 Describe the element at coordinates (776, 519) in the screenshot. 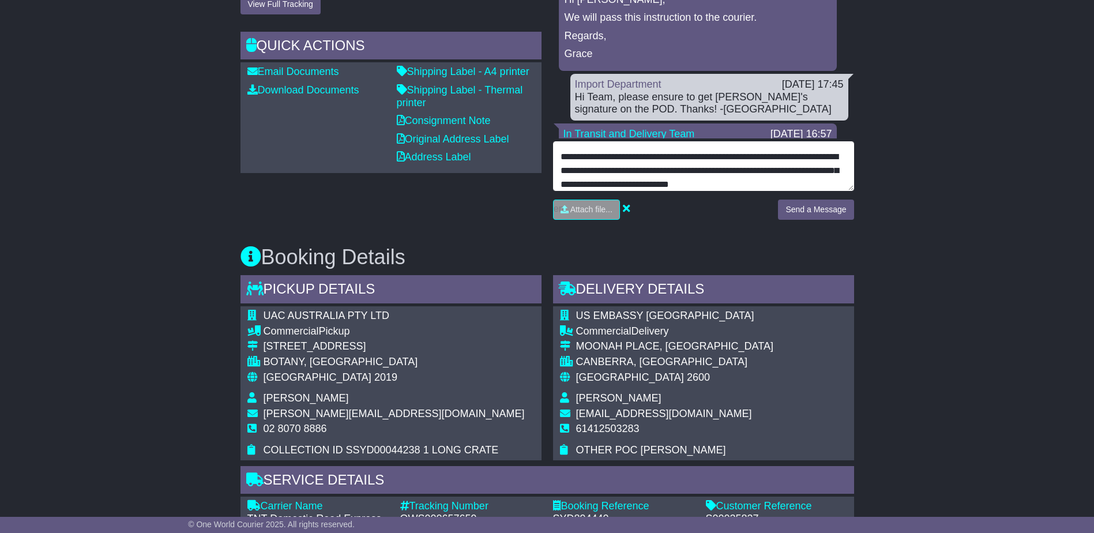

I see `div: S00025837` at that location.